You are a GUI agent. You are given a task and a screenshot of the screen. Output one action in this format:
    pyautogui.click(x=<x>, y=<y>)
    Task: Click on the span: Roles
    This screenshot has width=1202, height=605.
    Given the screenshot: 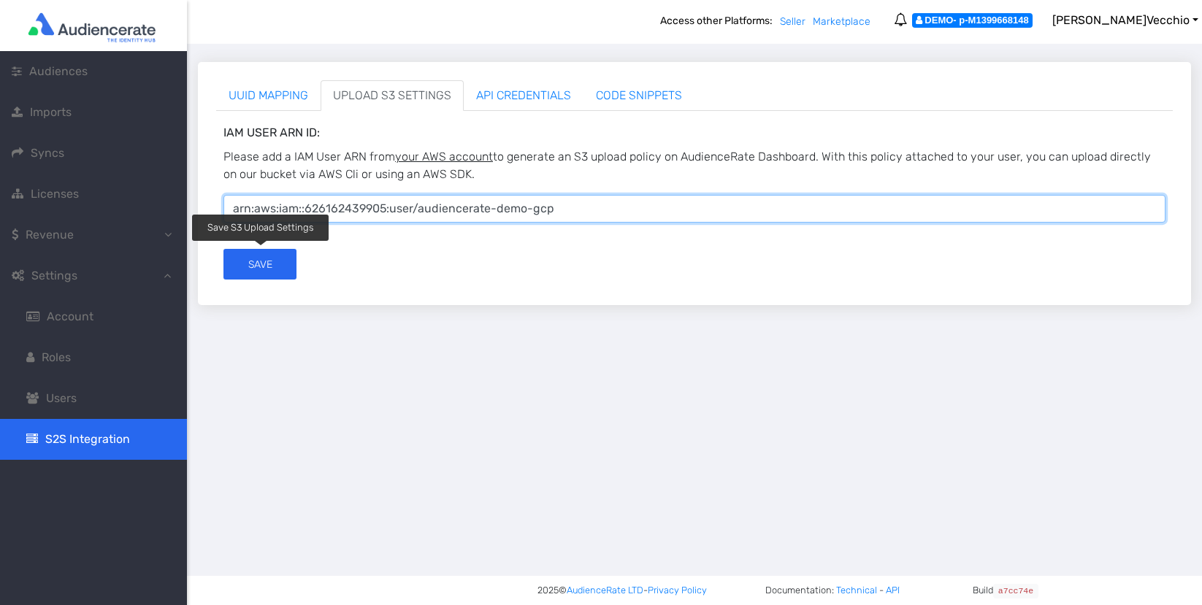 What is the action you would take?
    pyautogui.click(x=56, y=357)
    